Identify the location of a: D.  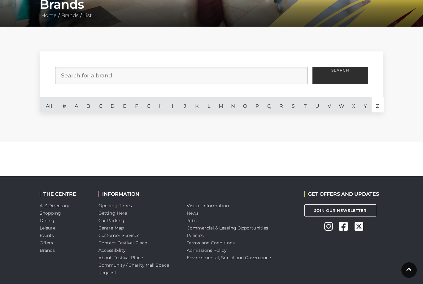
(112, 105).